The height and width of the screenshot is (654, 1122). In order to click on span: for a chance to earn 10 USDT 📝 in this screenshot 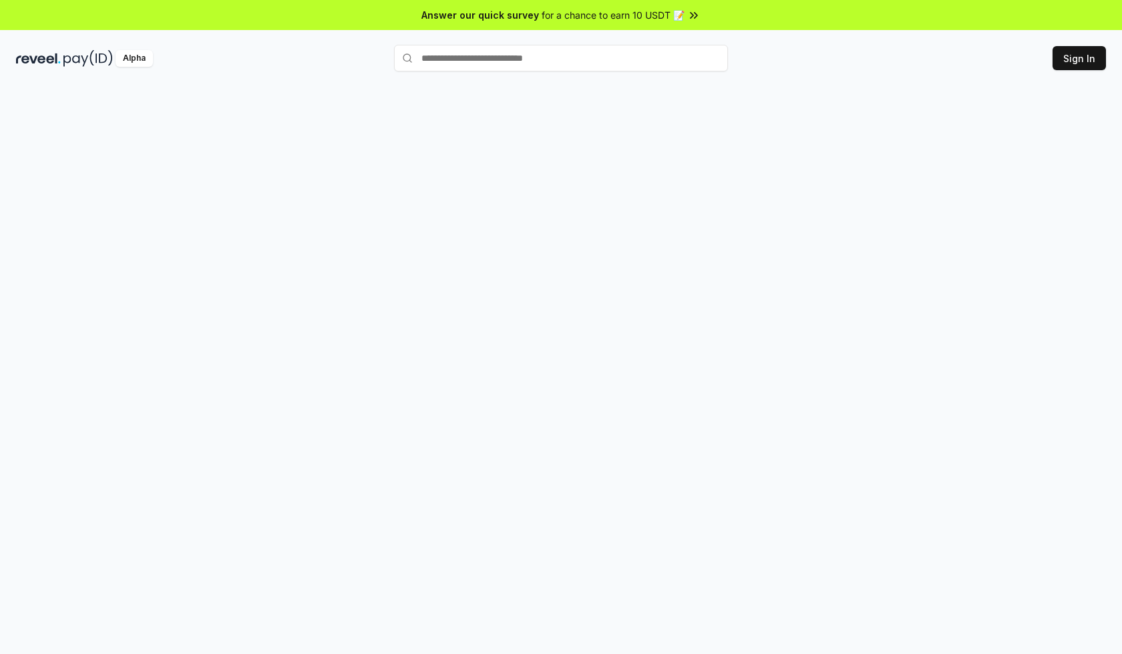, I will do `click(613, 15)`.